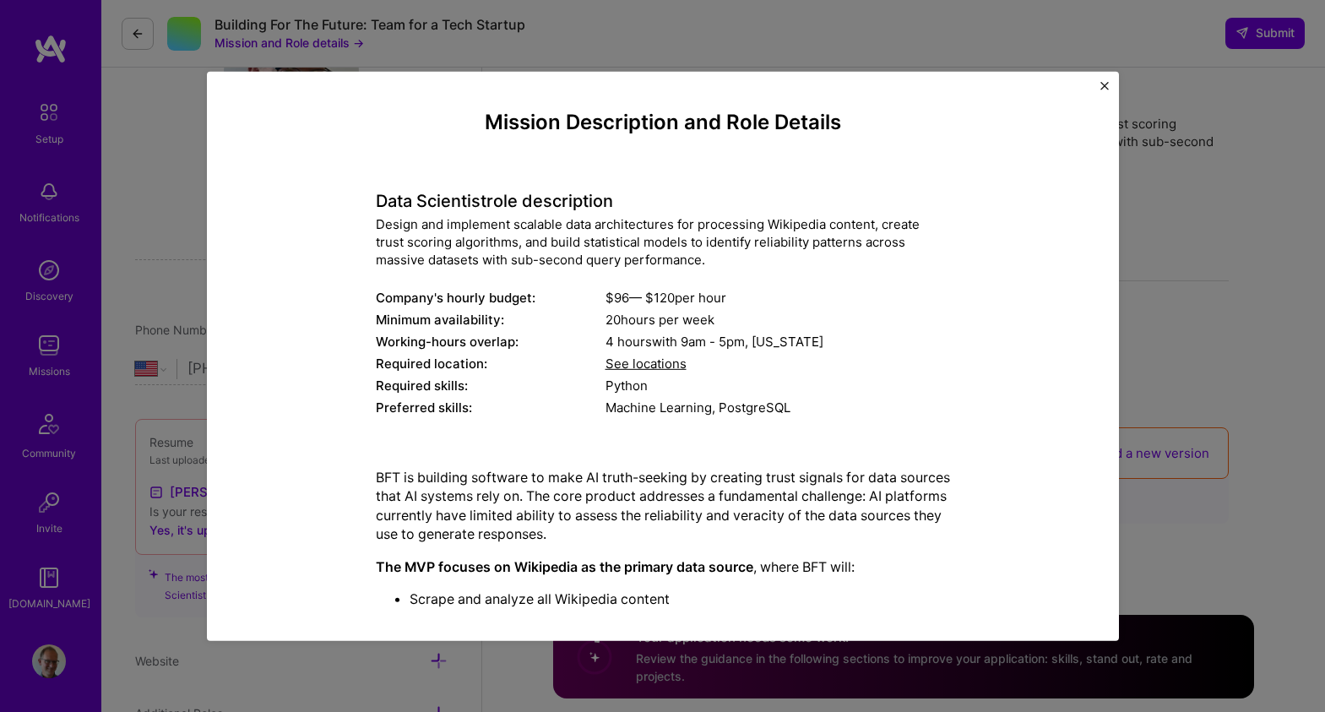  What do you see at coordinates (714, 341) in the screenshot?
I see `span: 9am - 5pm ,` at bounding box center [714, 341].